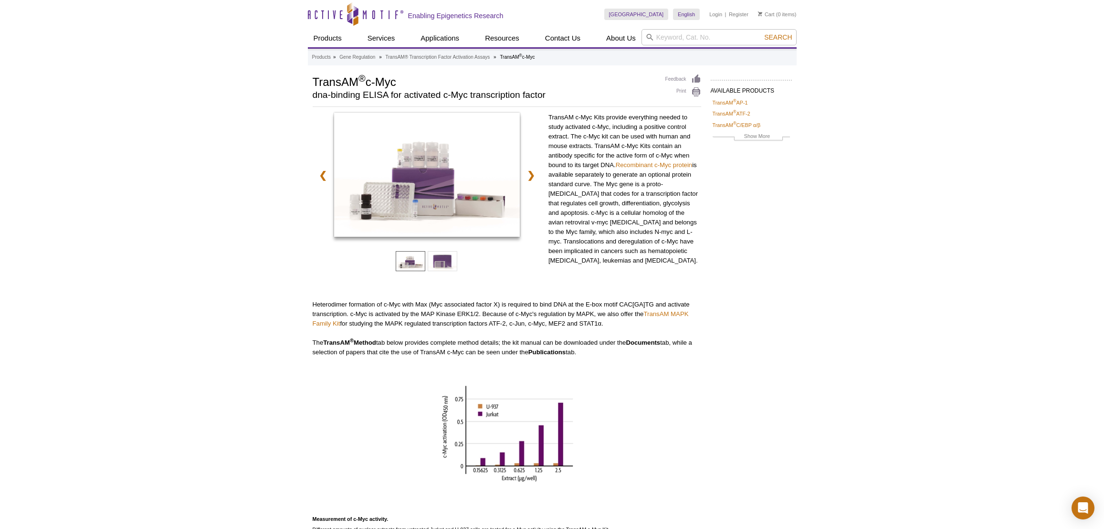 This screenshot has width=1104, height=529. I want to click on strong: Publications, so click(547, 352).